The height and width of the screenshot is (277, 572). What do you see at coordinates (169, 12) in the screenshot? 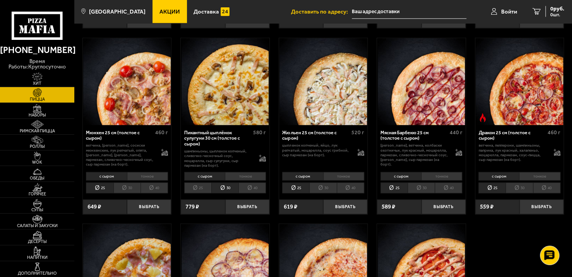
I see `span: Акции` at bounding box center [169, 12].